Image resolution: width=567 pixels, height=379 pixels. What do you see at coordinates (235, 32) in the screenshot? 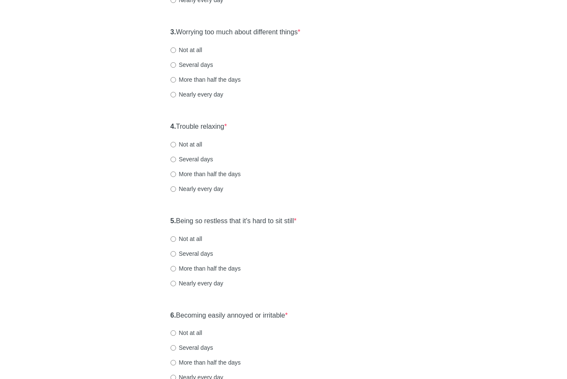
I see `label: Worrying too much about different things` at bounding box center [235, 32].